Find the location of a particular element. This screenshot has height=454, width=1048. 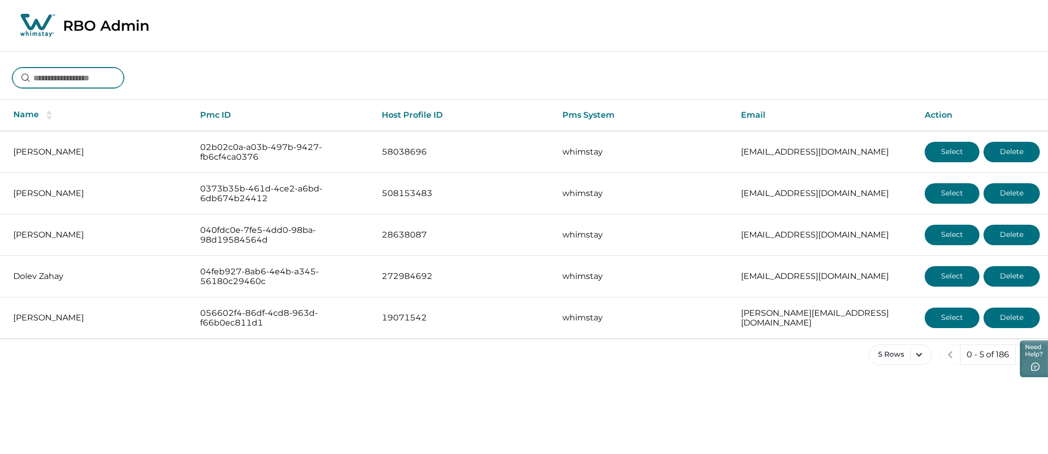

p: 508153483 is located at coordinates (464, 193).